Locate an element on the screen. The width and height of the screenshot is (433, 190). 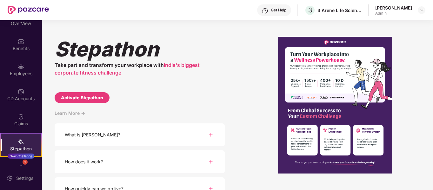
div: Admin is located at coordinates (393, 13).